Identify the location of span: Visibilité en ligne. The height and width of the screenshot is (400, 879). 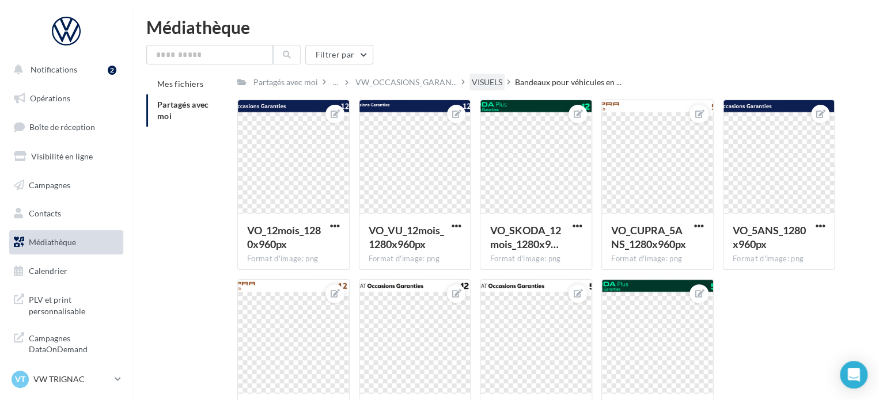
(62, 156).